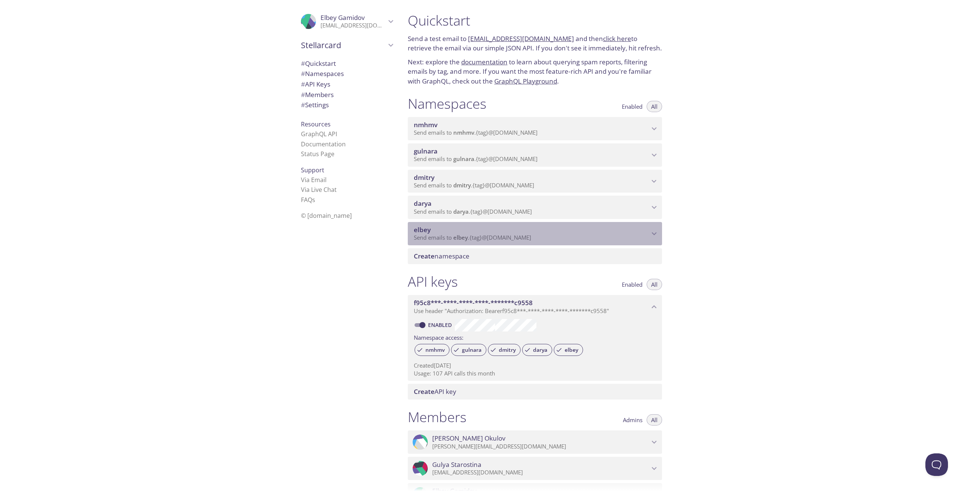 This screenshot has width=963, height=491. Describe the element at coordinates (439, 337) in the screenshot. I see `label: Namespace access:` at that location.